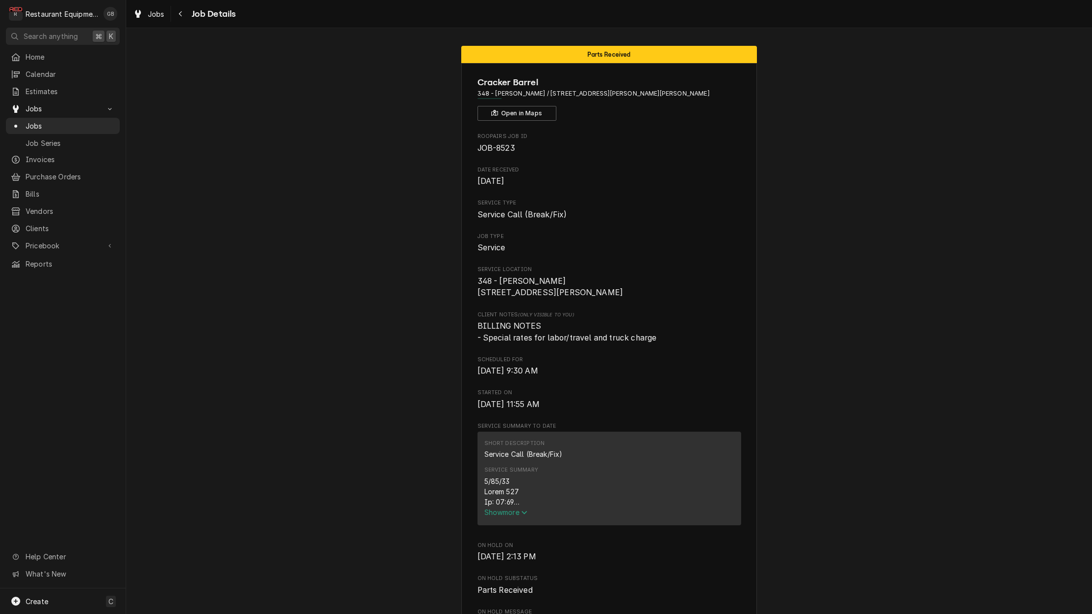 This screenshot has height=614, width=1092. I want to click on div: Short Description, so click(515, 444).